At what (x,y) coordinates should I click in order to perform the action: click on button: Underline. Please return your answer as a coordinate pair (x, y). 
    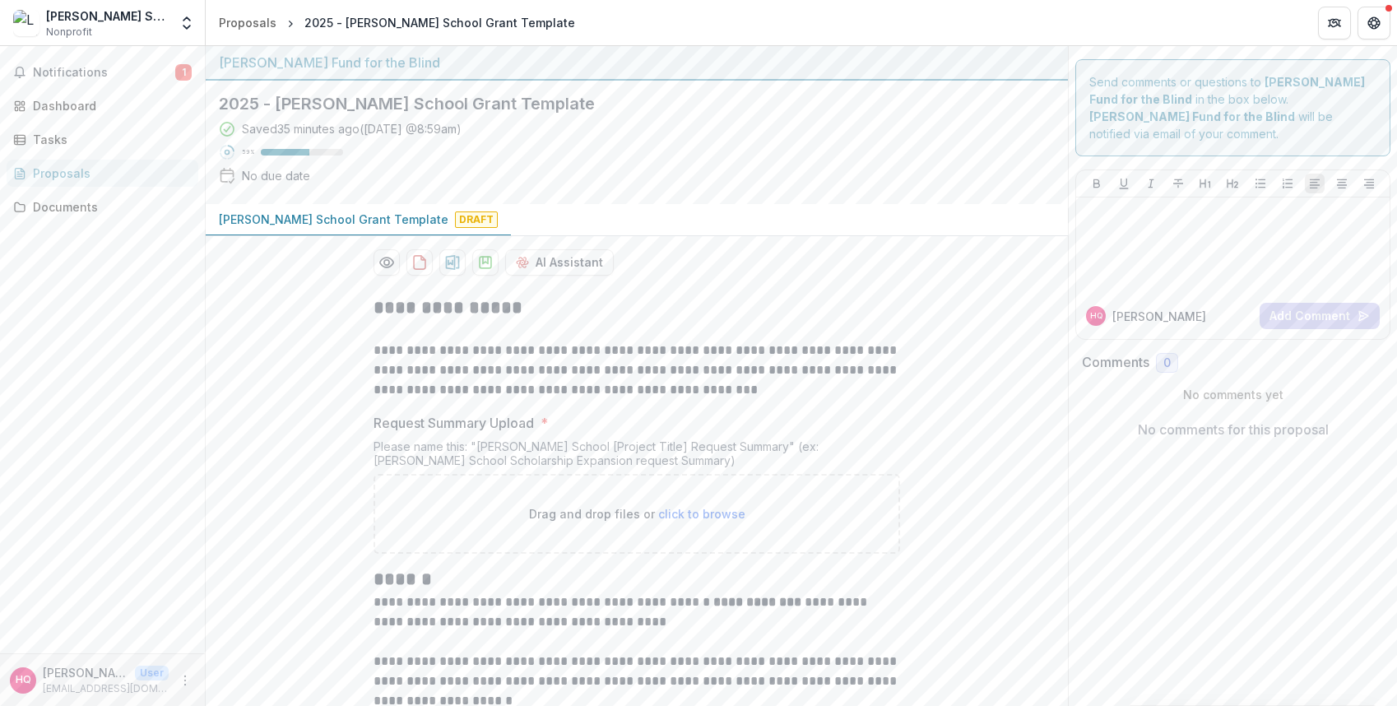
    Looking at the image, I should click on (1124, 183).